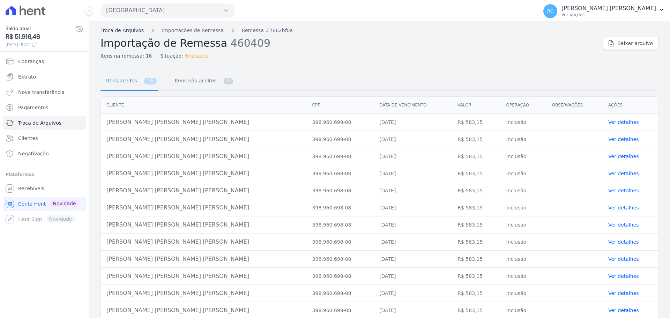 The image size is (670, 318). I want to click on a: Cobranças, so click(44, 61).